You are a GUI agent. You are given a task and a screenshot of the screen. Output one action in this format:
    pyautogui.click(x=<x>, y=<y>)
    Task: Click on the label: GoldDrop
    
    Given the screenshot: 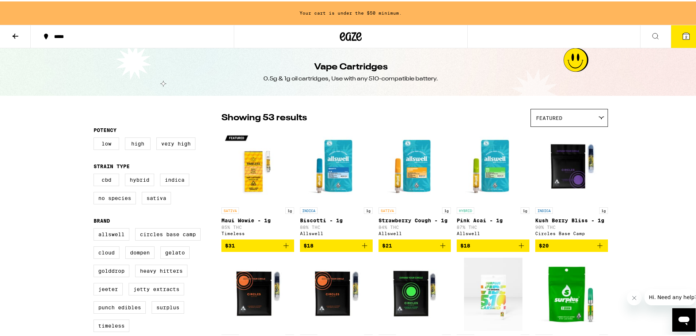 What is the action you would take?
    pyautogui.click(x=111, y=269)
    